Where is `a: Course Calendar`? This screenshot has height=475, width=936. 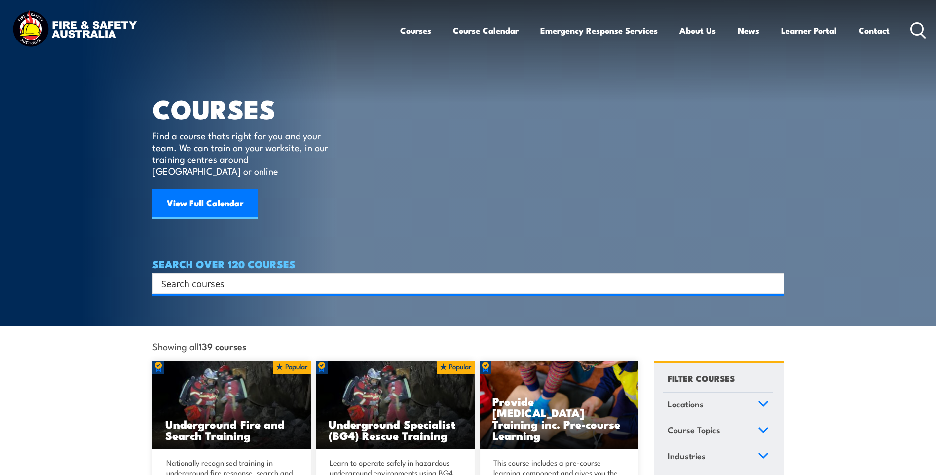
a: Course Calendar is located at coordinates (485, 30).